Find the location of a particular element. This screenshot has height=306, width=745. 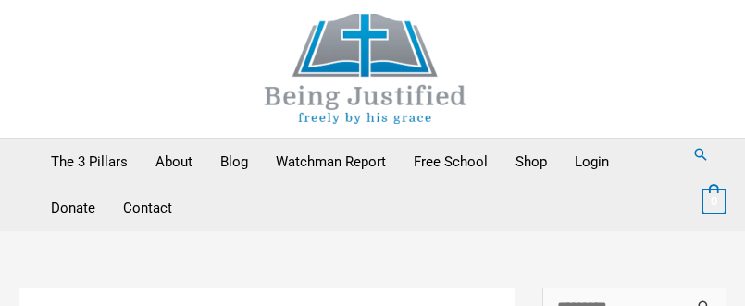

a: Login is located at coordinates (592, 162).